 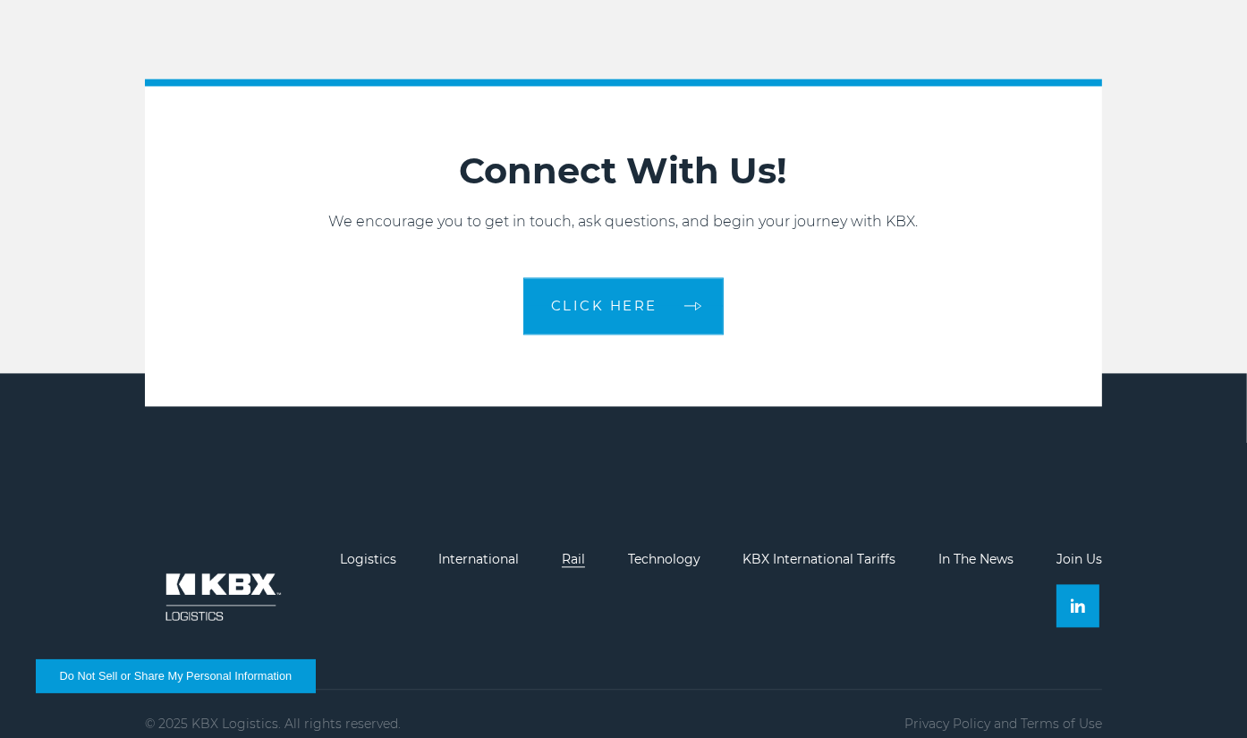 What do you see at coordinates (1061, 724) in the screenshot?
I see `a: Terms of Use` at bounding box center [1061, 724].